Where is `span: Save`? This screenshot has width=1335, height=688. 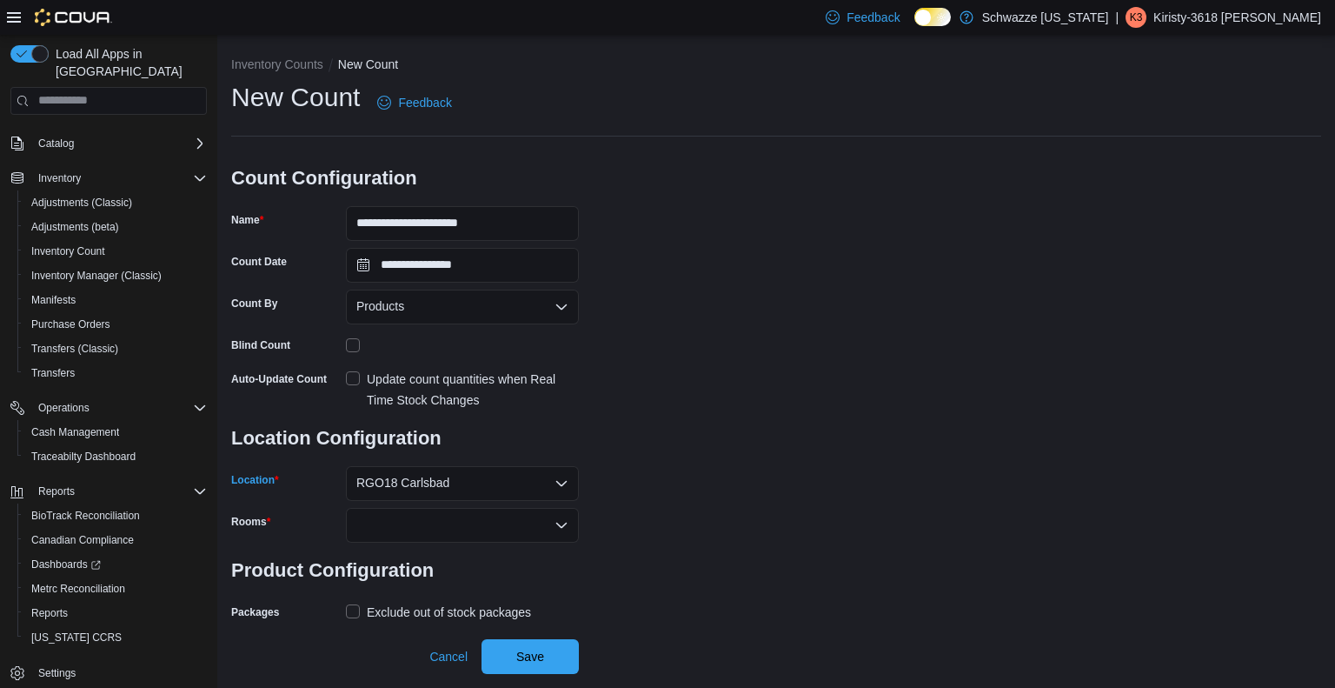
span: Save is located at coordinates (530, 656).